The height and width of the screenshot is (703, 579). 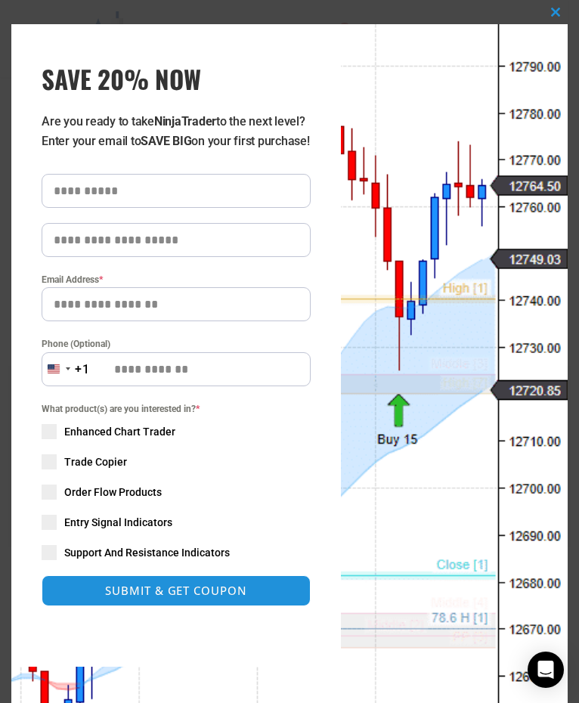 What do you see at coordinates (176, 280) in the screenshot?
I see `label: Email Address` at bounding box center [176, 280].